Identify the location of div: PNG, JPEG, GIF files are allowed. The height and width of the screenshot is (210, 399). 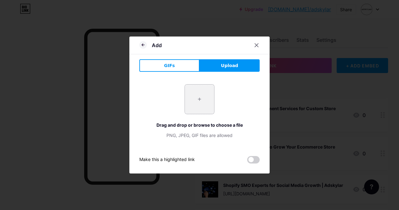
(200, 135).